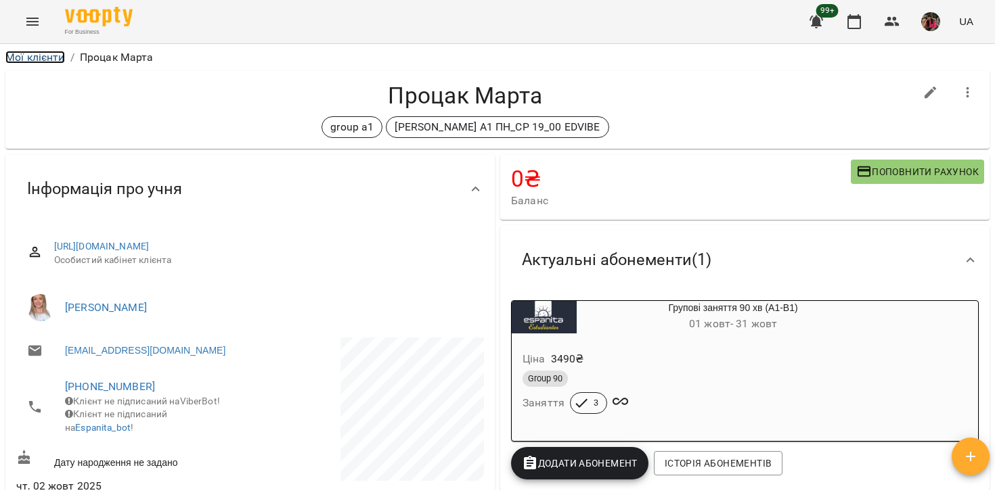 The height and width of the screenshot is (497, 995). What do you see at coordinates (930, 22) in the screenshot?
I see `img: 7105fa523d679504fad829f6fcf794f1.JPG` at bounding box center [930, 22].